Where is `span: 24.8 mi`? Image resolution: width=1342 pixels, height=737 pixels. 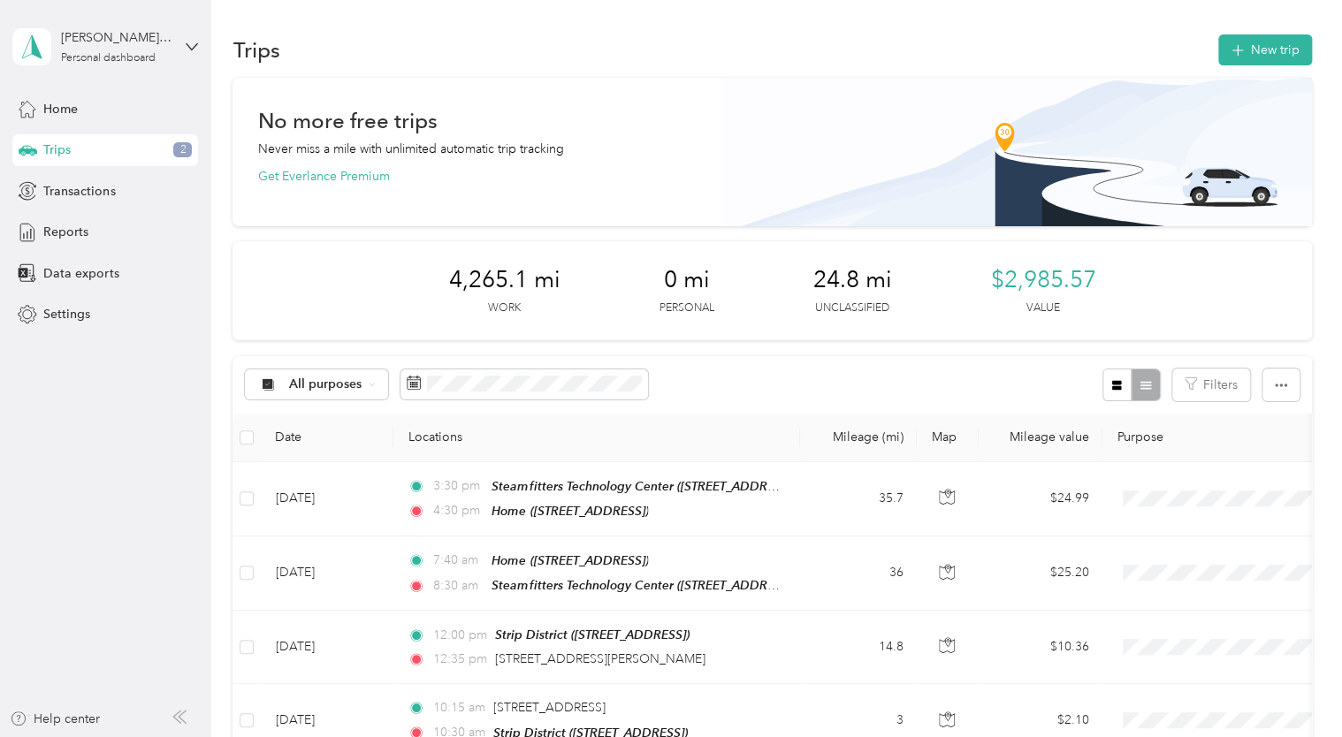 span: 24.8 mi is located at coordinates (851, 280).